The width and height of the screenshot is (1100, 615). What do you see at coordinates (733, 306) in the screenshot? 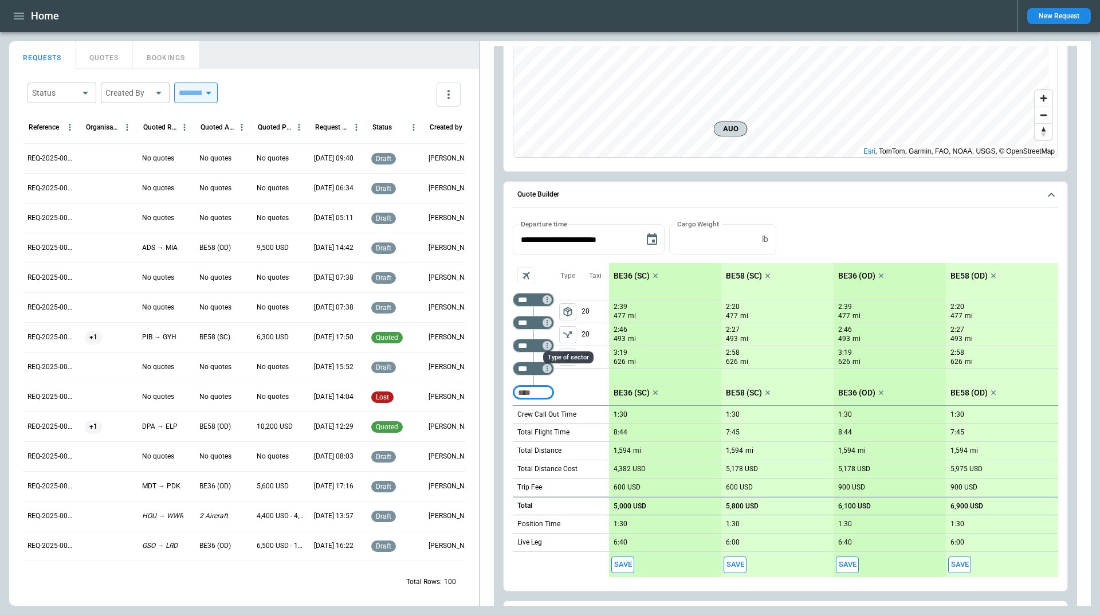
I see `p: 2:20` at bounding box center [733, 306].